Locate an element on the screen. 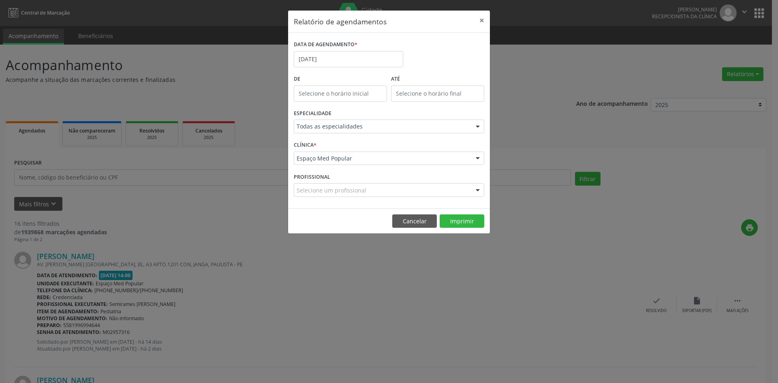 This screenshot has height=383, width=778. label: ESPECIALIDADE is located at coordinates (312, 113).